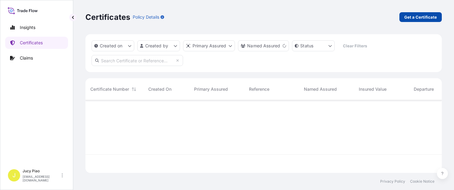 The height and width of the screenshot is (190, 454). Describe the element at coordinates (306, 46) in the screenshot. I see `p: Status` at that location.